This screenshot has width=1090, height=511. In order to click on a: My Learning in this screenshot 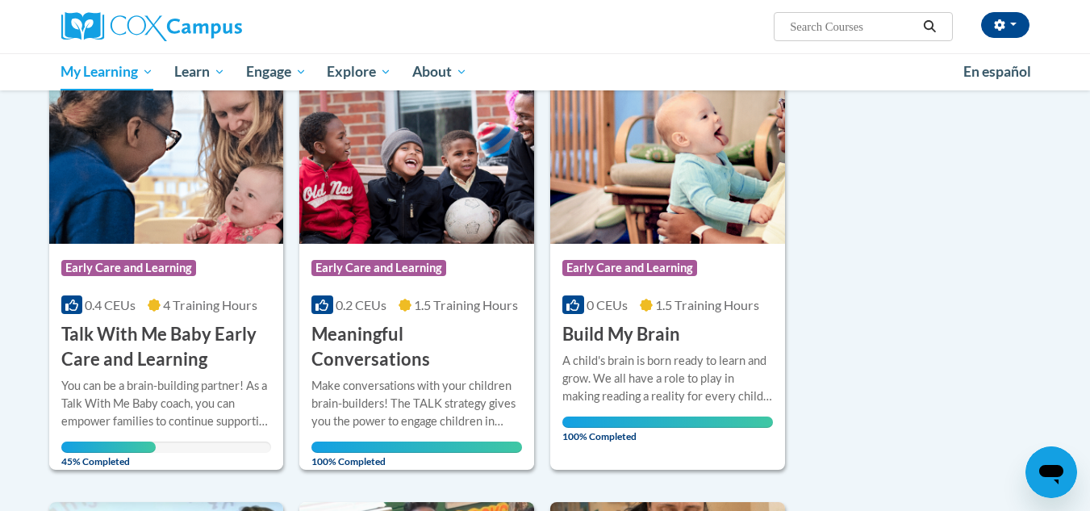, I will do `click(107, 72)`.